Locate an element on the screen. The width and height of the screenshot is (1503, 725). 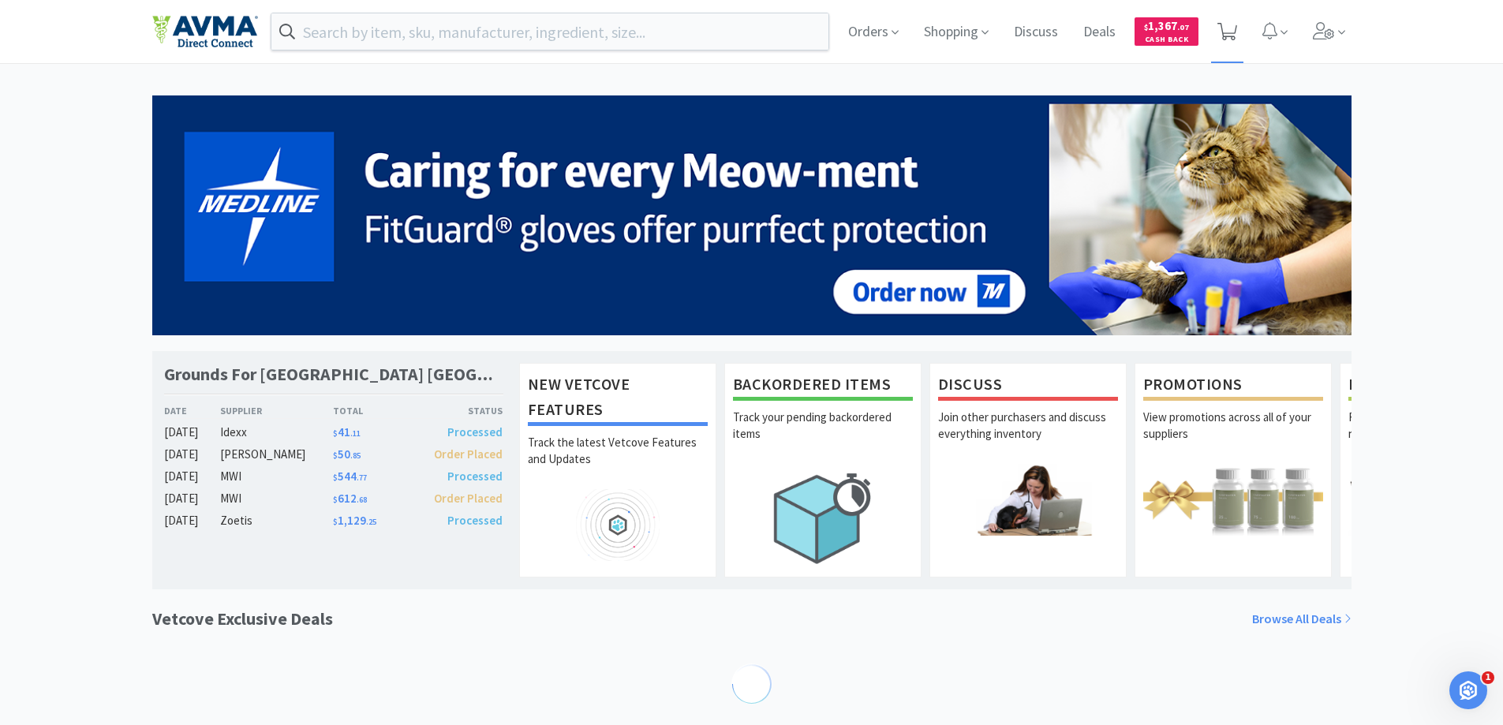
span: 1,367 is located at coordinates (1166, 25).